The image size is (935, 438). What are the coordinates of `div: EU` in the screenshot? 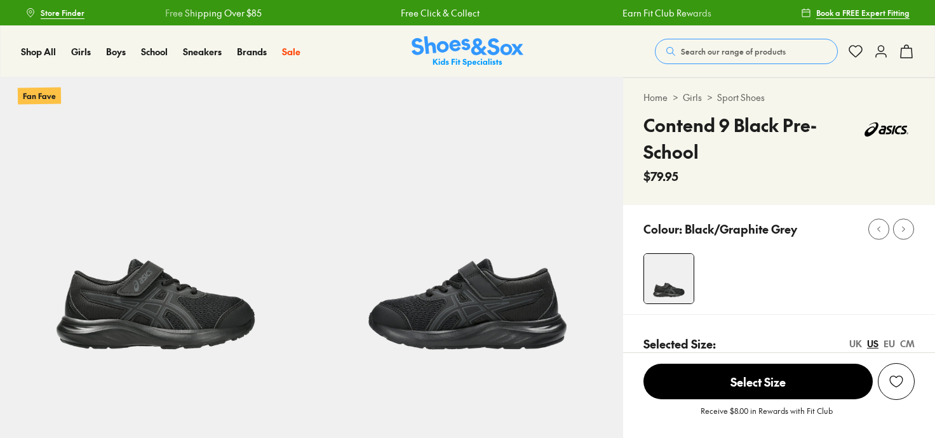 It's located at (889, 344).